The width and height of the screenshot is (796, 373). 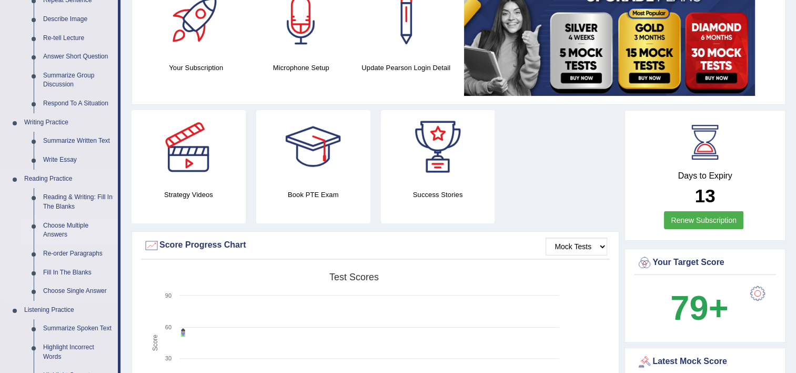 What do you see at coordinates (68, 123) in the screenshot?
I see `a: Writing Practice` at bounding box center [68, 123].